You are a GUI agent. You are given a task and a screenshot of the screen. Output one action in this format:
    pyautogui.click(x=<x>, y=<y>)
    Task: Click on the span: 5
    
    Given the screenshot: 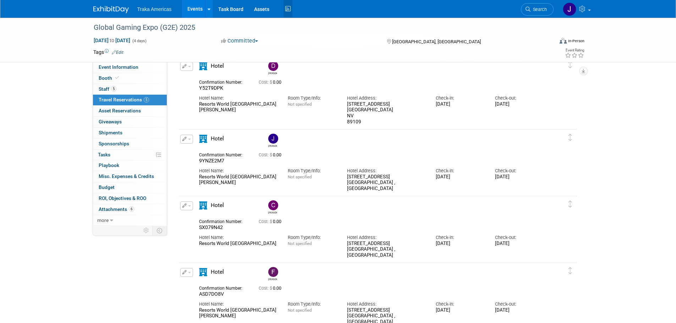 What is the action you would take?
    pyautogui.click(x=114, y=89)
    